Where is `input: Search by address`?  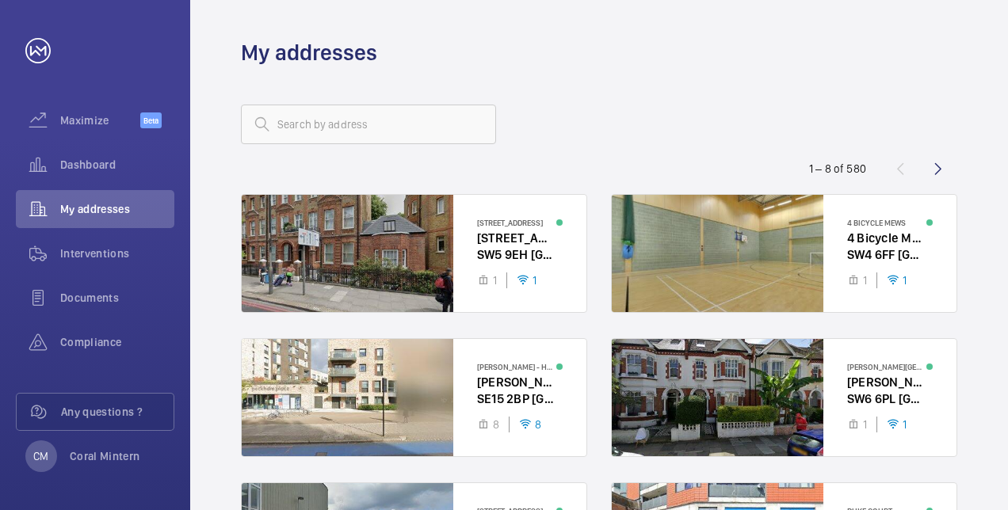 input: Search by address is located at coordinates (368, 124).